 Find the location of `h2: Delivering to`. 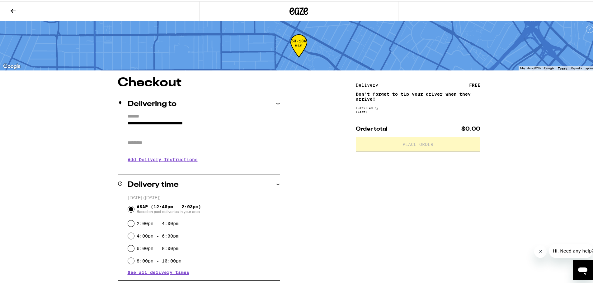

h2: Delivering to is located at coordinates (152, 103).